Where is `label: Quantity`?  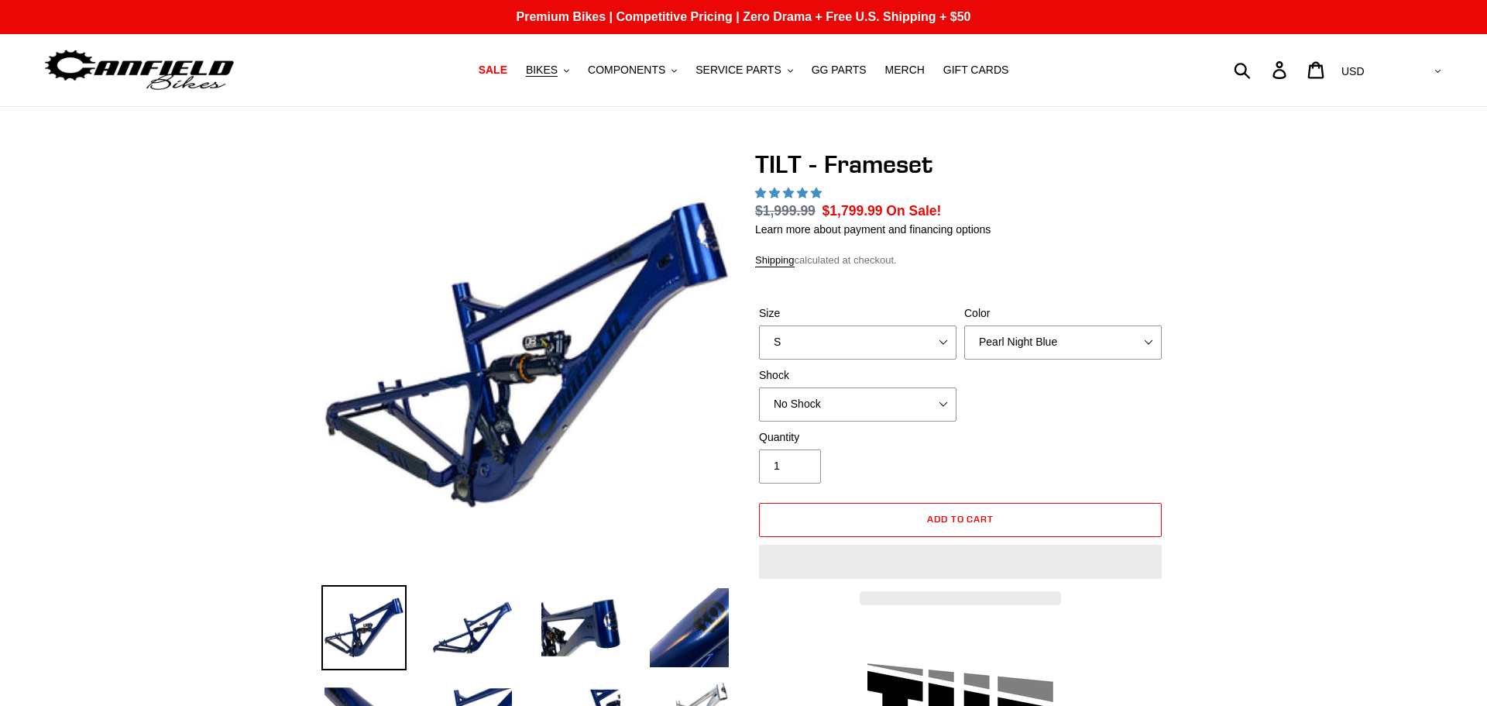
label: Quantity is located at coordinates (857, 437).